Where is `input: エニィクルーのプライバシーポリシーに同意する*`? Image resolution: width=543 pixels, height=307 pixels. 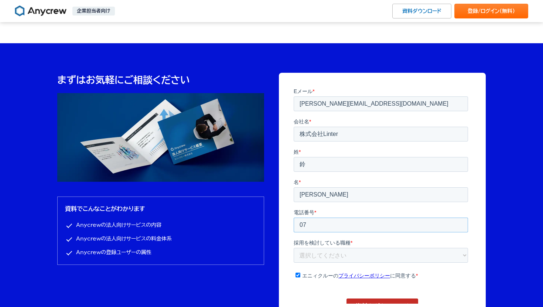 input: エニィクルーのプライバシーポリシーに同意する* is located at coordinates (4, 187).